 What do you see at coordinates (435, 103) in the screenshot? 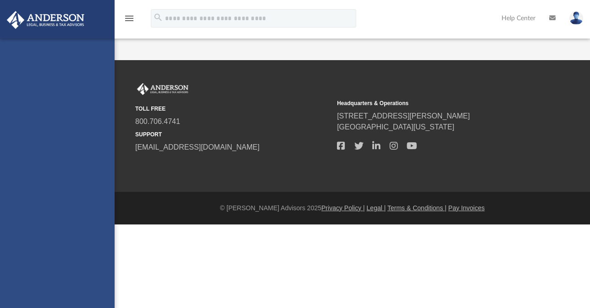
I see `small: Headquarters & Operations` at bounding box center [435, 103].